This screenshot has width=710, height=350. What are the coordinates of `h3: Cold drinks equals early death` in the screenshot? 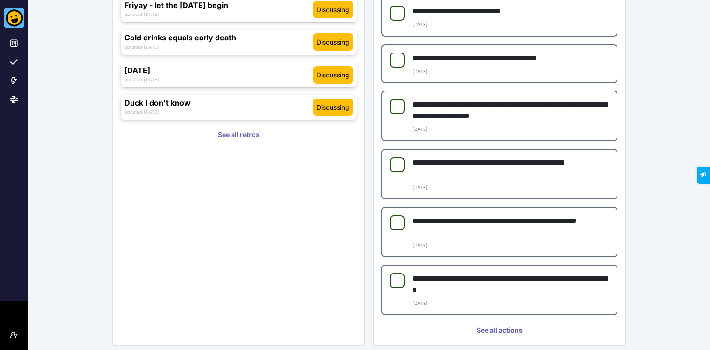 It's located at (218, 38).